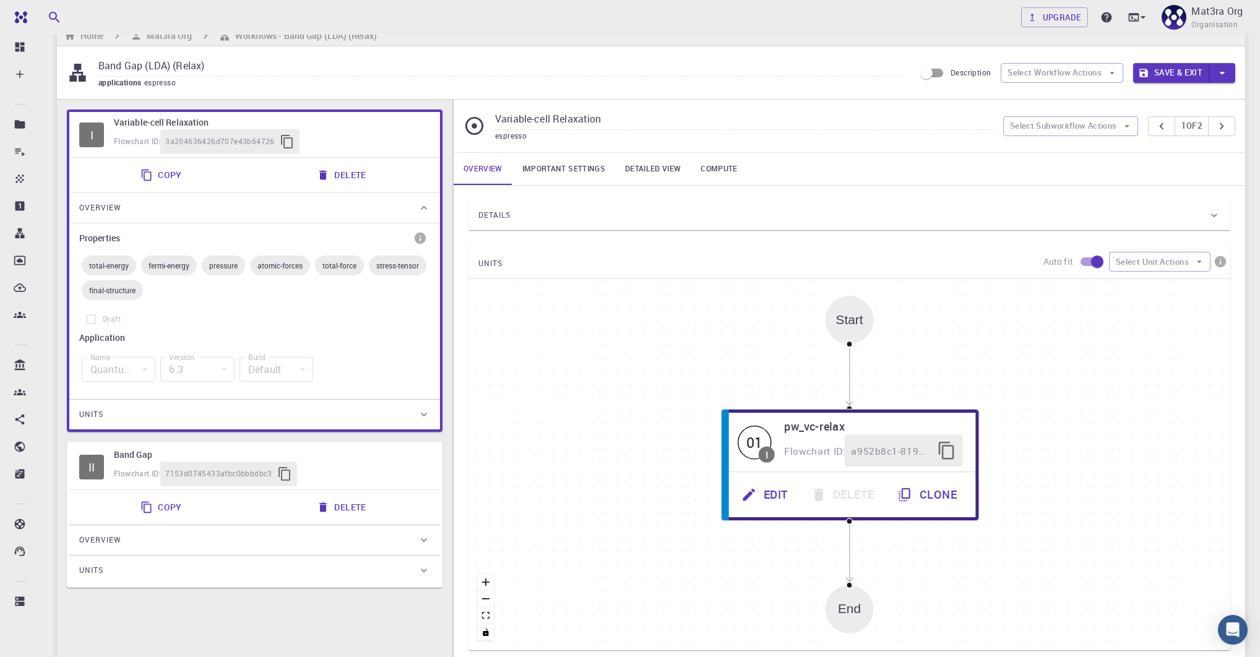 The width and height of the screenshot is (1260, 657). Describe the element at coordinates (486, 616) in the screenshot. I see `button: fit view` at that location.